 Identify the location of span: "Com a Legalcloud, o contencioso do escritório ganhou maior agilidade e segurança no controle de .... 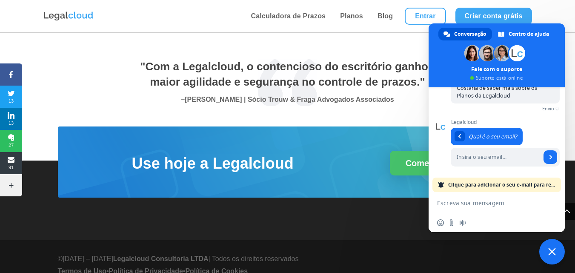
(287, 74).